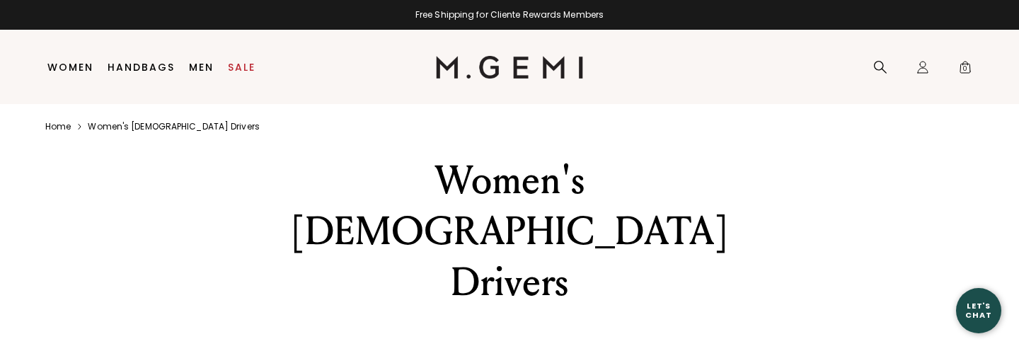 This screenshot has height=351, width=1019. What do you see at coordinates (509, 67) in the screenshot?
I see `img: M.Gemi` at bounding box center [509, 67].